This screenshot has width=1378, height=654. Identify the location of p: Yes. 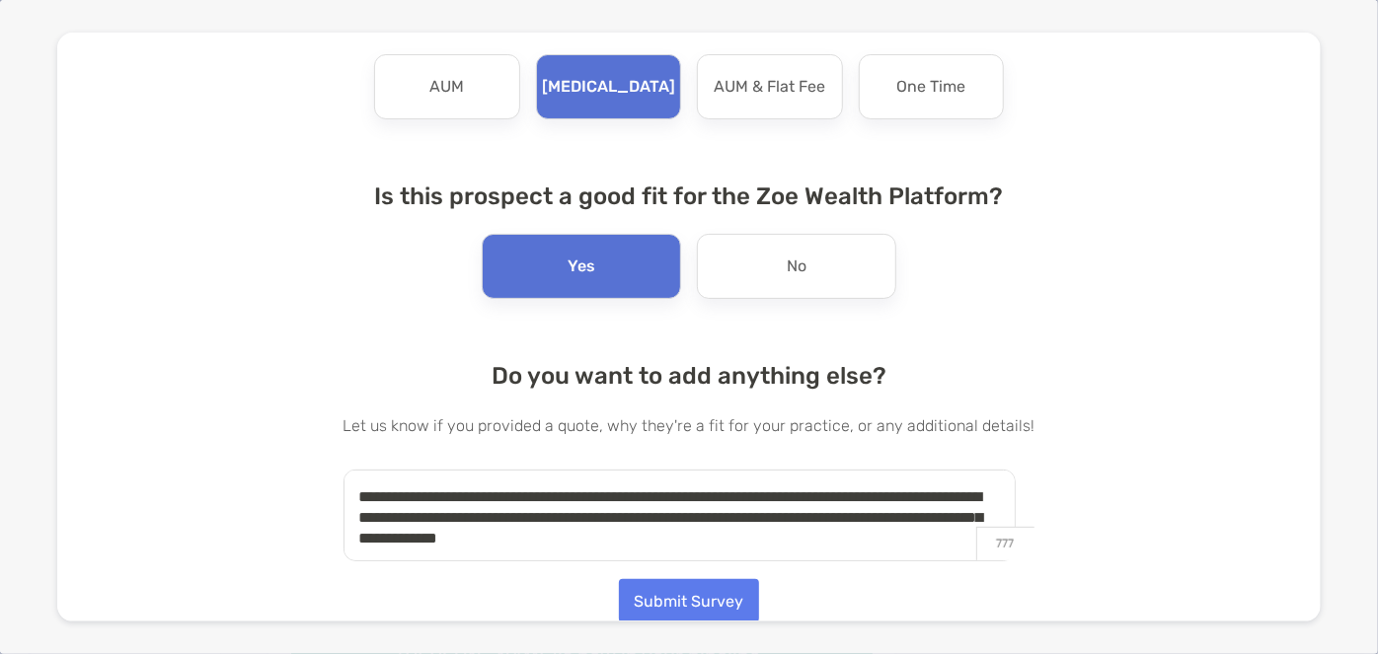
(581, 267).